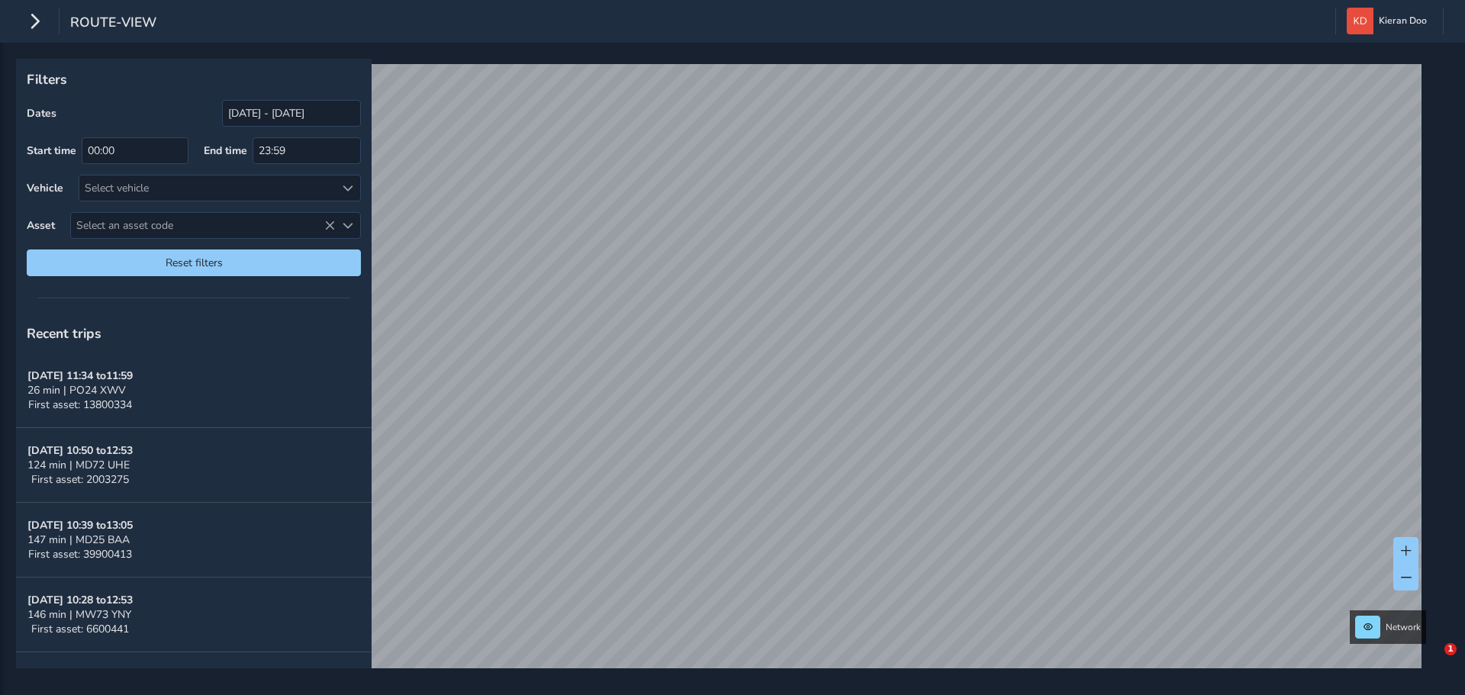  I want to click on span: First asset: 6600441, so click(80, 629).